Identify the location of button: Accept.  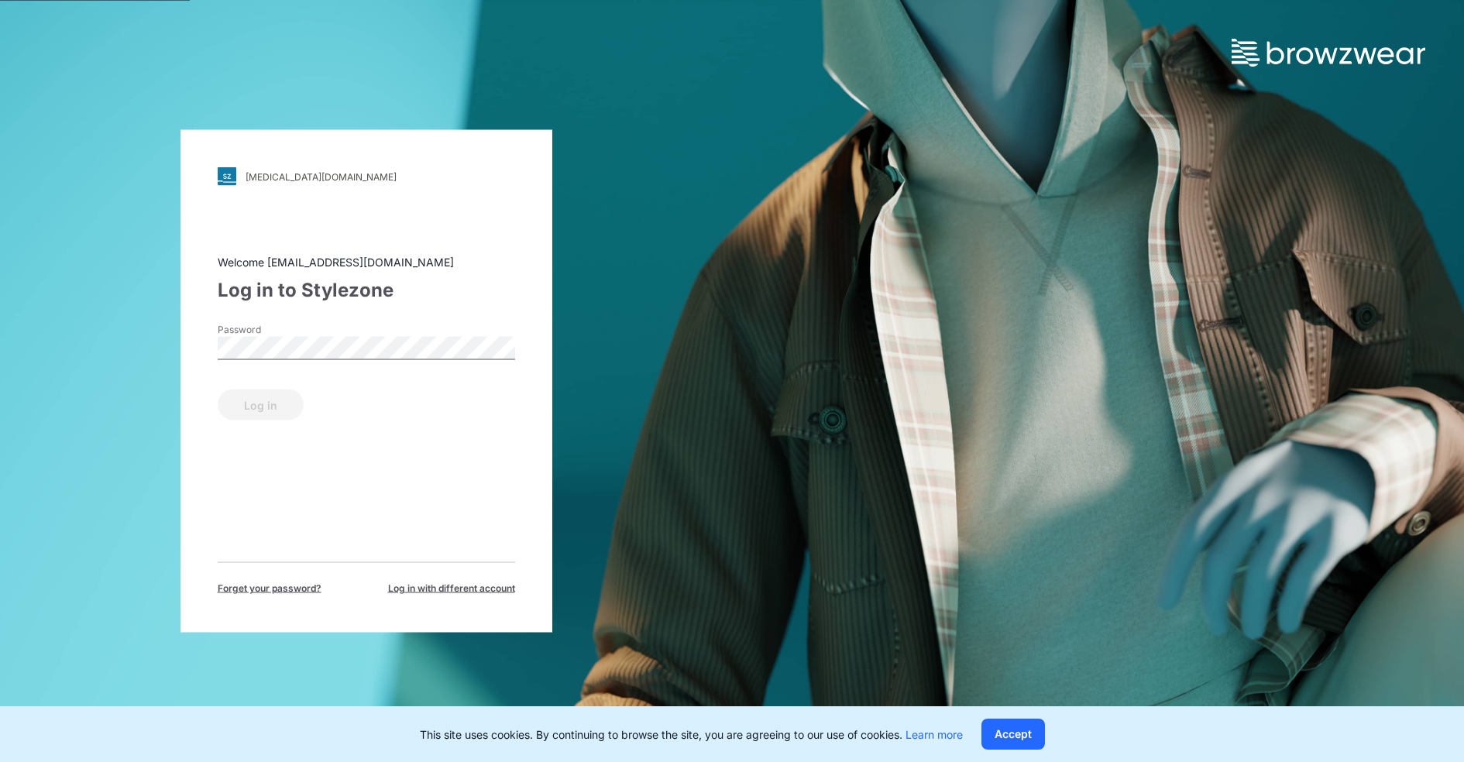
(1013, 734).